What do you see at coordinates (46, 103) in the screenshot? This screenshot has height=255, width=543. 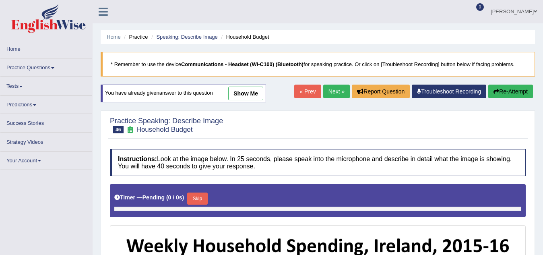 I see `a: Predictions` at bounding box center [46, 103].